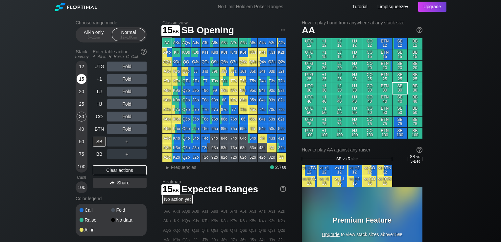 The image size is (501, 242). What do you see at coordinates (99, 79) in the screenshot?
I see `div: +1` at bounding box center [99, 79].